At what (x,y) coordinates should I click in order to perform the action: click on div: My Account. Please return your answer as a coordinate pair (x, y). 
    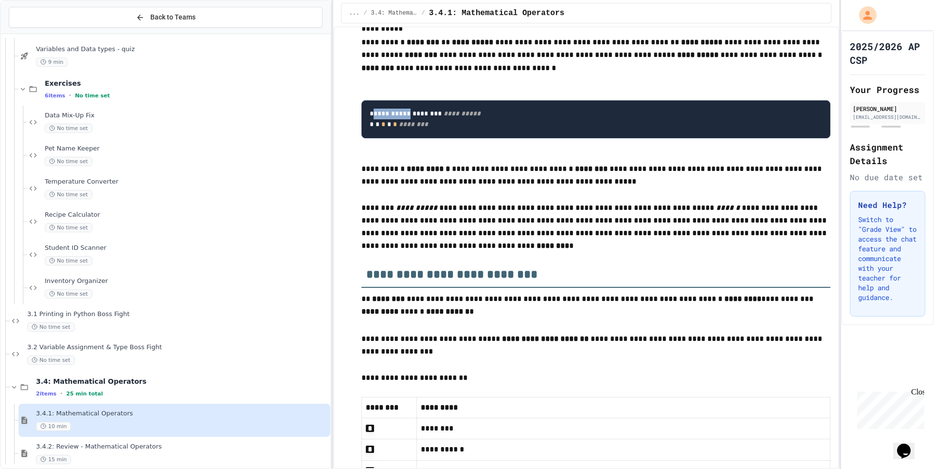
    Looking at the image, I should click on (864, 15).